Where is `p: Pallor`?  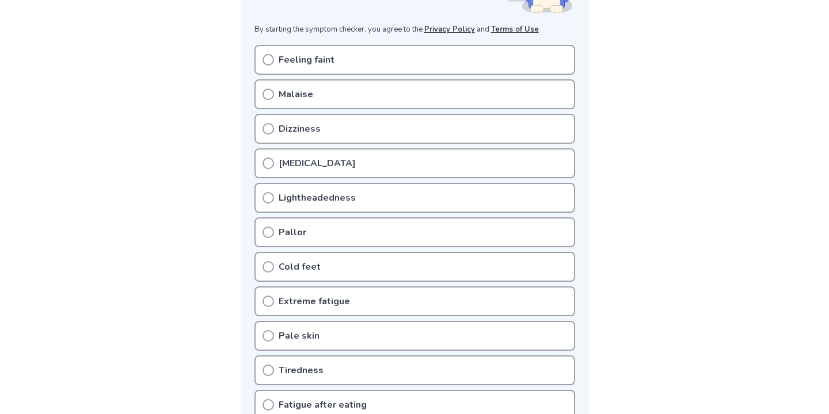
p: Pallor is located at coordinates (292, 232).